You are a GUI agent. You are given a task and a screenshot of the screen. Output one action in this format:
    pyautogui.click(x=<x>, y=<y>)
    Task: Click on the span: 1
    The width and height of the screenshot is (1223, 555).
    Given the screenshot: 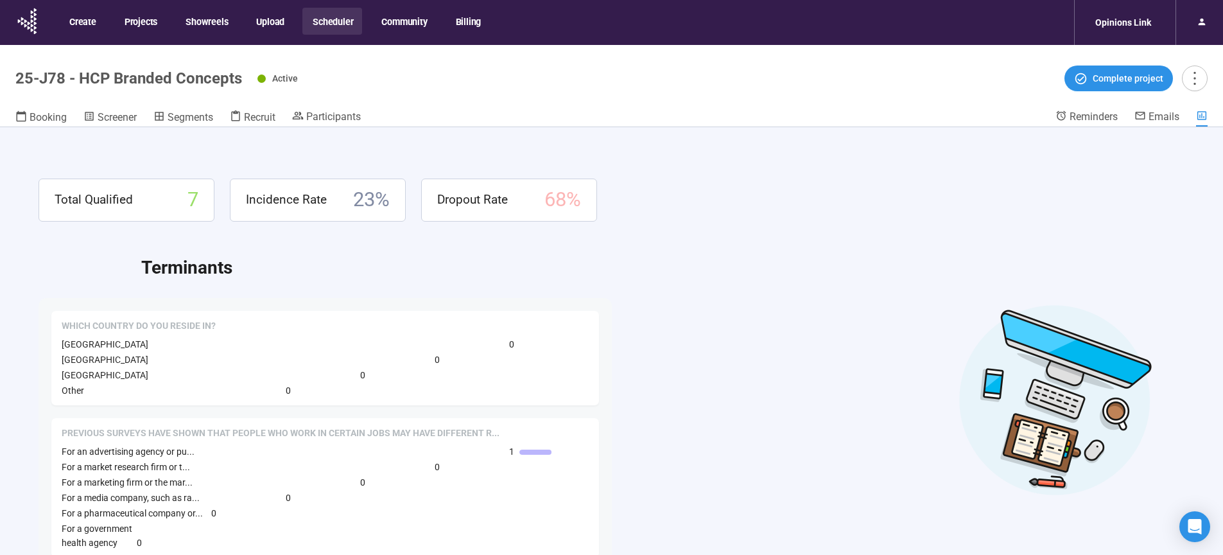 What is the action you would take?
    pyautogui.click(x=512, y=451)
    